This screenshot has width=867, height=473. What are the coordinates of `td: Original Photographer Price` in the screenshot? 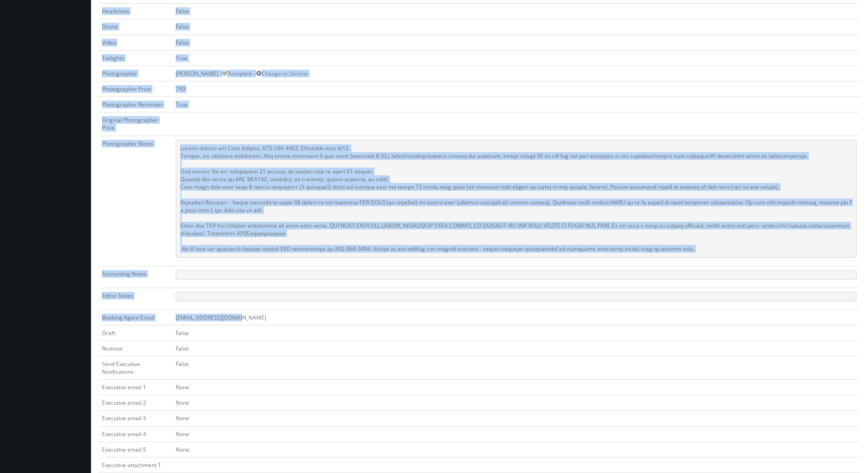 It's located at (135, 124).